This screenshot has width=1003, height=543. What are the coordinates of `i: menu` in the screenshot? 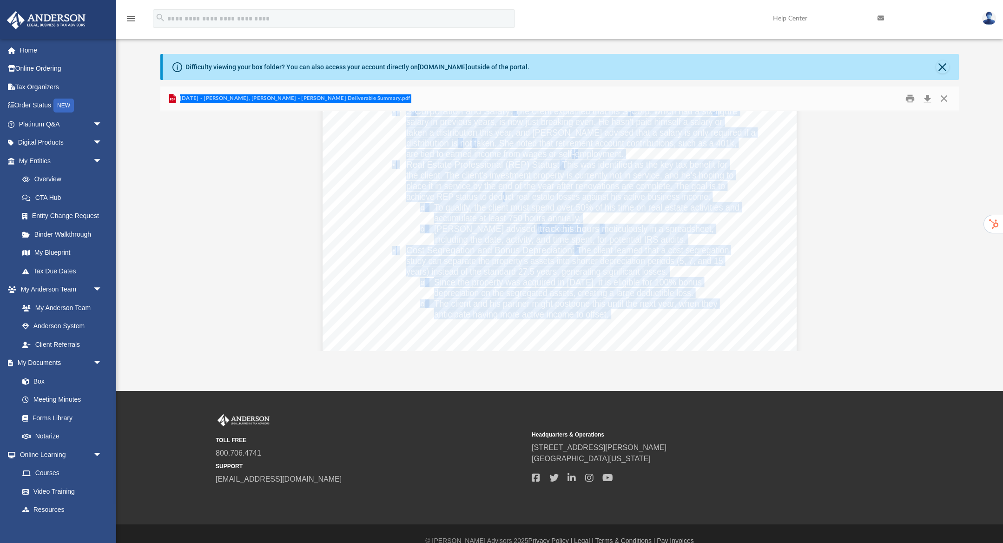 It's located at (131, 19).